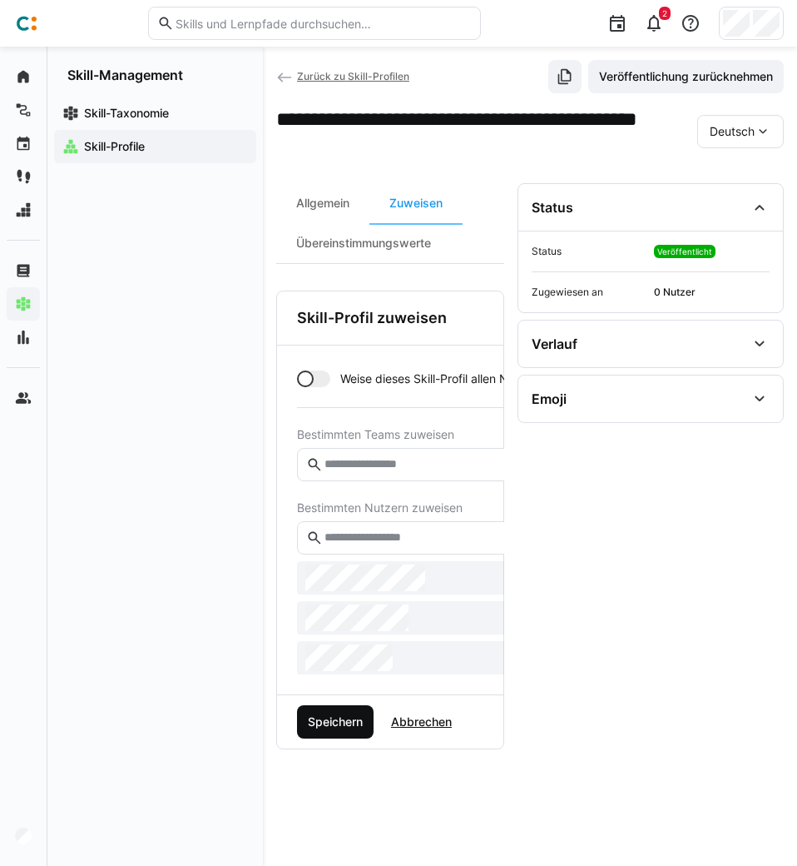 Image resolution: width=797 pixels, height=866 pixels. Describe the element at coordinates (421, 722) in the screenshot. I see `span: Abbrechen` at that location.